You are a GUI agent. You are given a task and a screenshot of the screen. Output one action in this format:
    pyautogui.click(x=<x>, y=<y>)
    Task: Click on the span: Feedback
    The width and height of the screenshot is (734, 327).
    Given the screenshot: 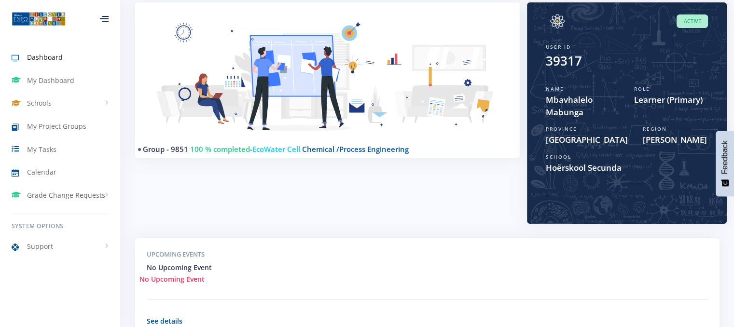 What is the action you would take?
    pyautogui.click(x=725, y=157)
    